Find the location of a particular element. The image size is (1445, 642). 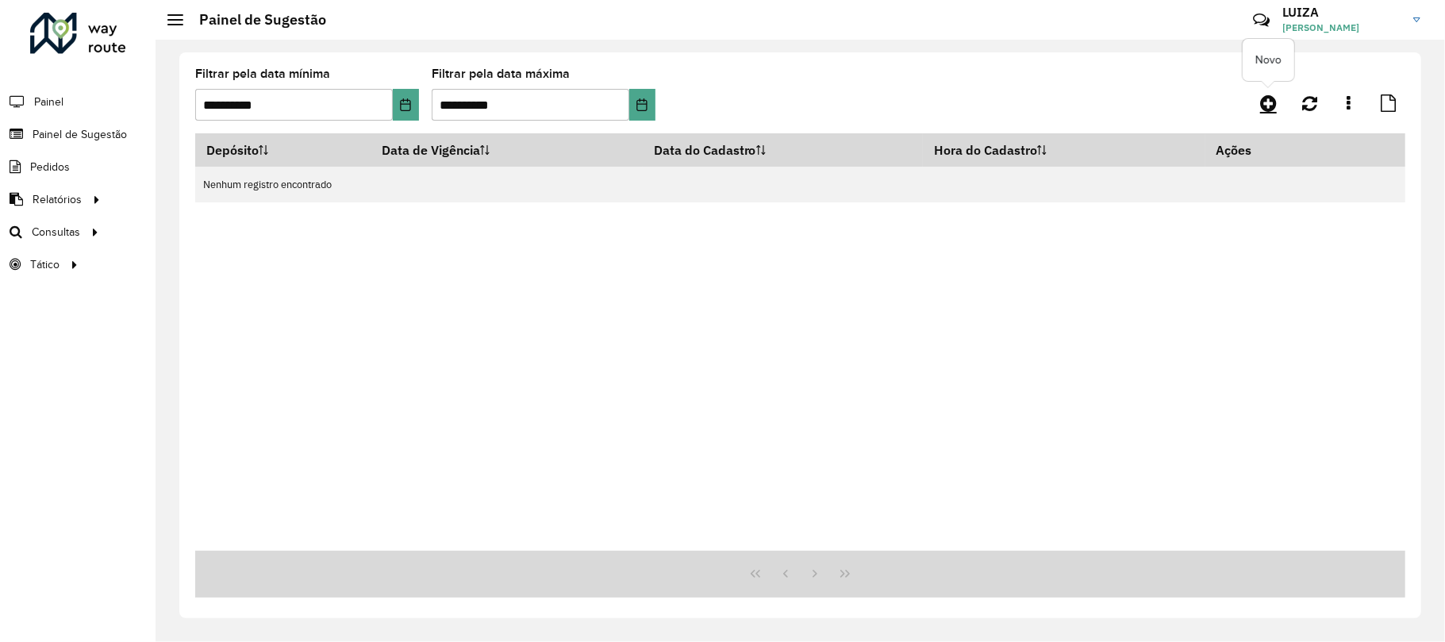

th: Ações is located at coordinates (1253, 150).